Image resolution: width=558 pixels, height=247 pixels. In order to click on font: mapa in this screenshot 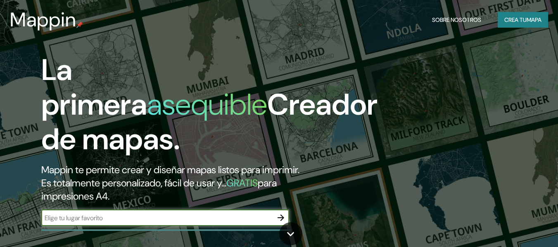, I will do `click(534, 20)`.